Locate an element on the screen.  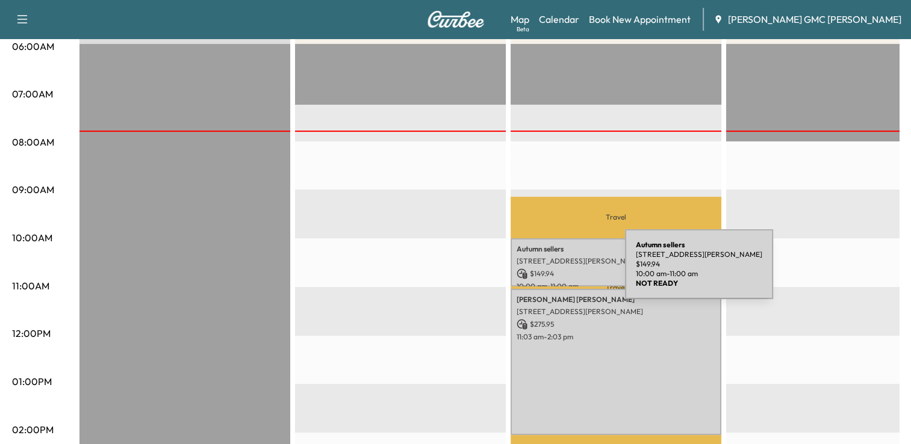
p: Autumn sellers is located at coordinates (616, 249).